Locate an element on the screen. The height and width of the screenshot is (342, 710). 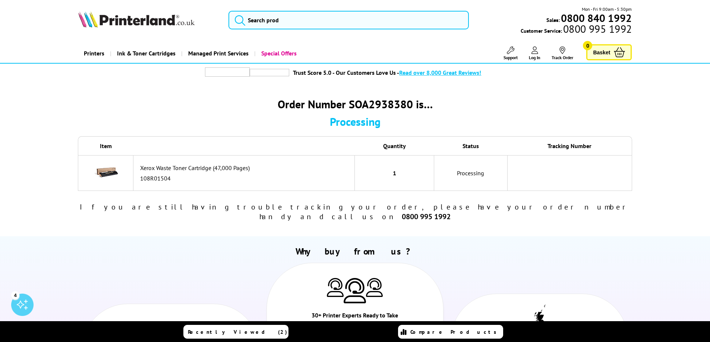
th: Item is located at coordinates (105, 146).